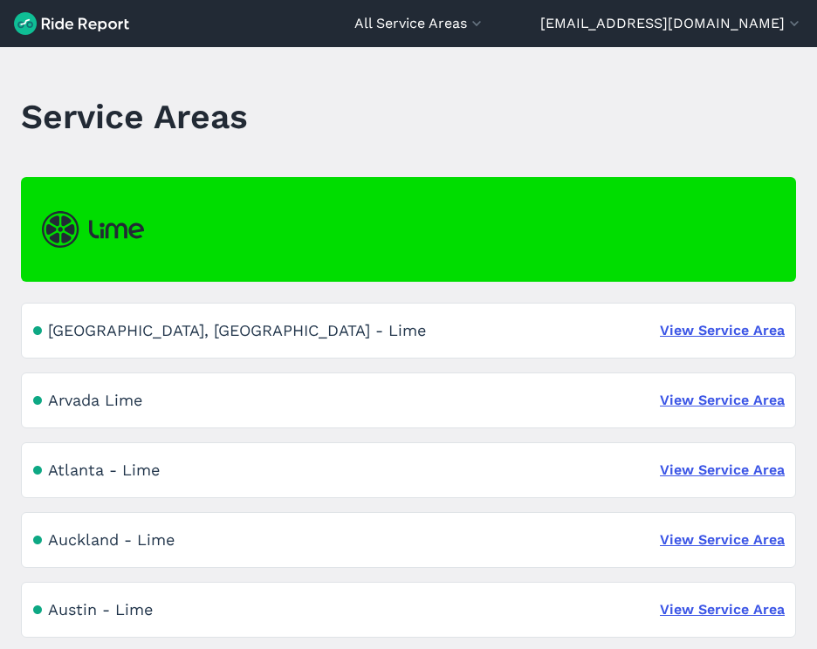 Image resolution: width=817 pixels, height=649 pixels. I want to click on div: Austin - Lime, so click(100, 610).